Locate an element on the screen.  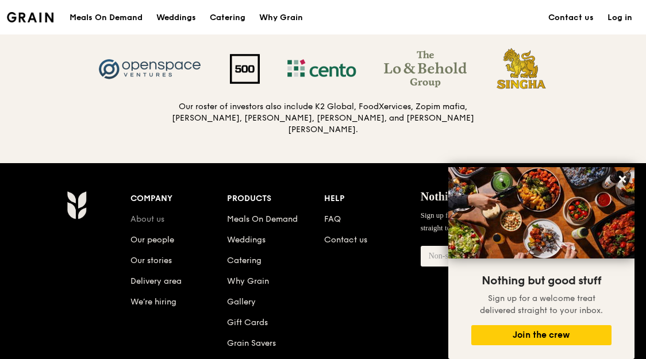
a: Gallery is located at coordinates (241, 302).